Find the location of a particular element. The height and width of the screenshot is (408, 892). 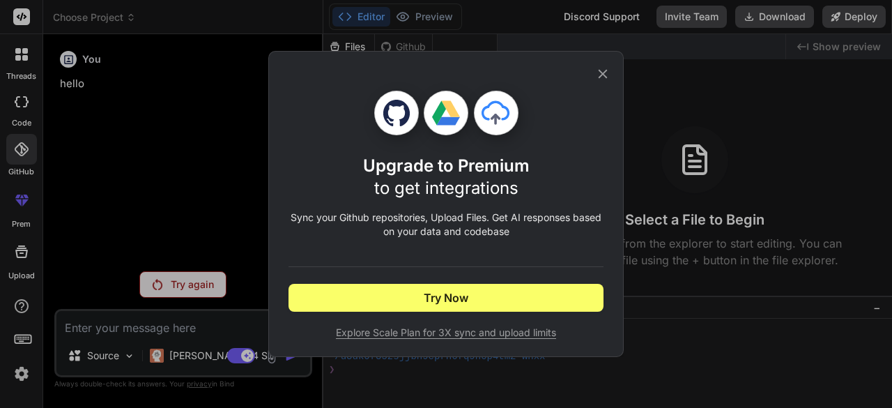

span: to get integrations is located at coordinates (446, 188).